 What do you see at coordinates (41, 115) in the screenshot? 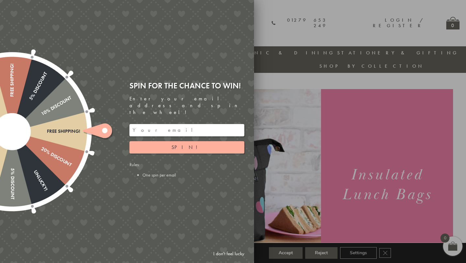
I see `div: 10% Discount` at bounding box center [41, 115].